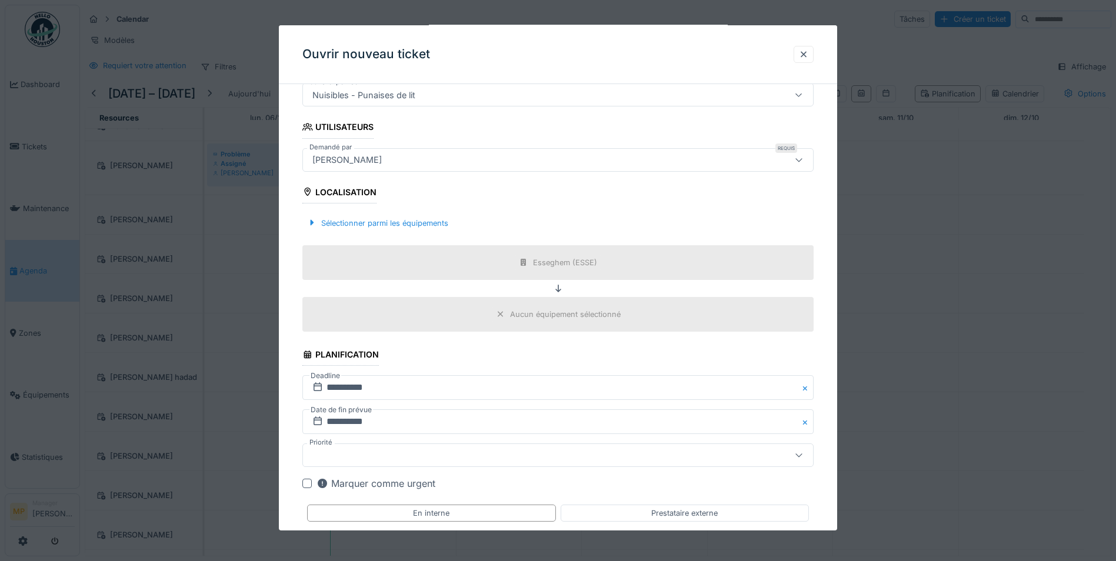 The height and width of the screenshot is (561, 1116). I want to click on div: Esseghem (ESSE), so click(565, 262).